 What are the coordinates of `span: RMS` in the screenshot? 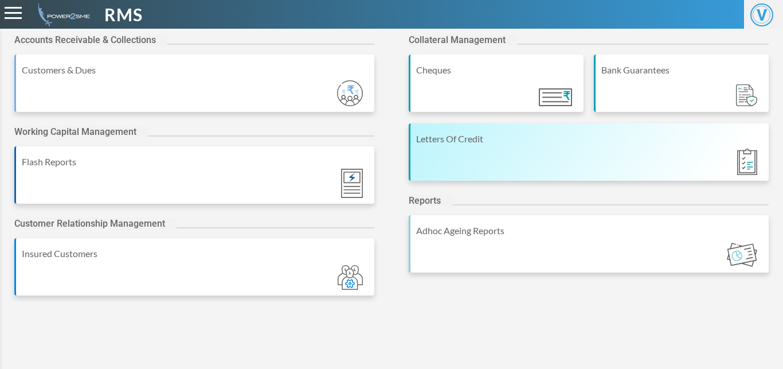 It's located at (123, 14).